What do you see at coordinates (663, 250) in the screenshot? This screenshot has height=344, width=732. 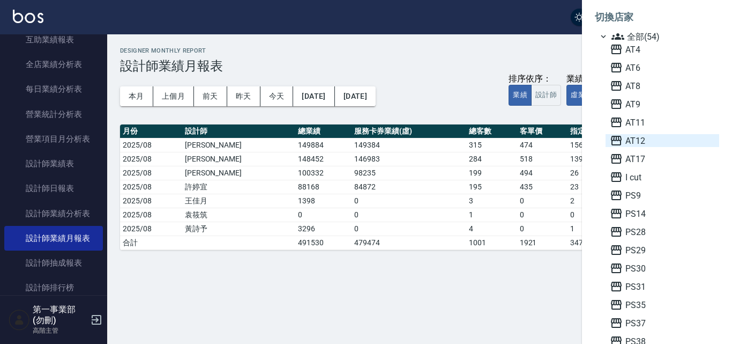 I see `span: PS29` at bounding box center [663, 250].